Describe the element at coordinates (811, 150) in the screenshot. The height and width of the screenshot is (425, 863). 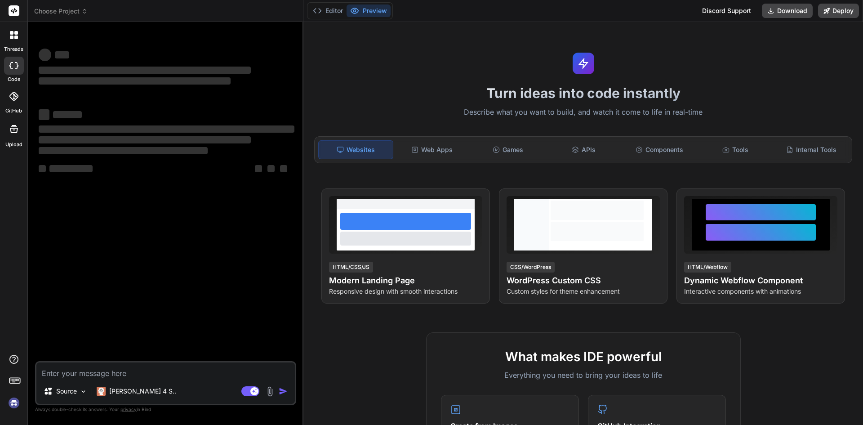
I see `div: Internal Tools` at that location.